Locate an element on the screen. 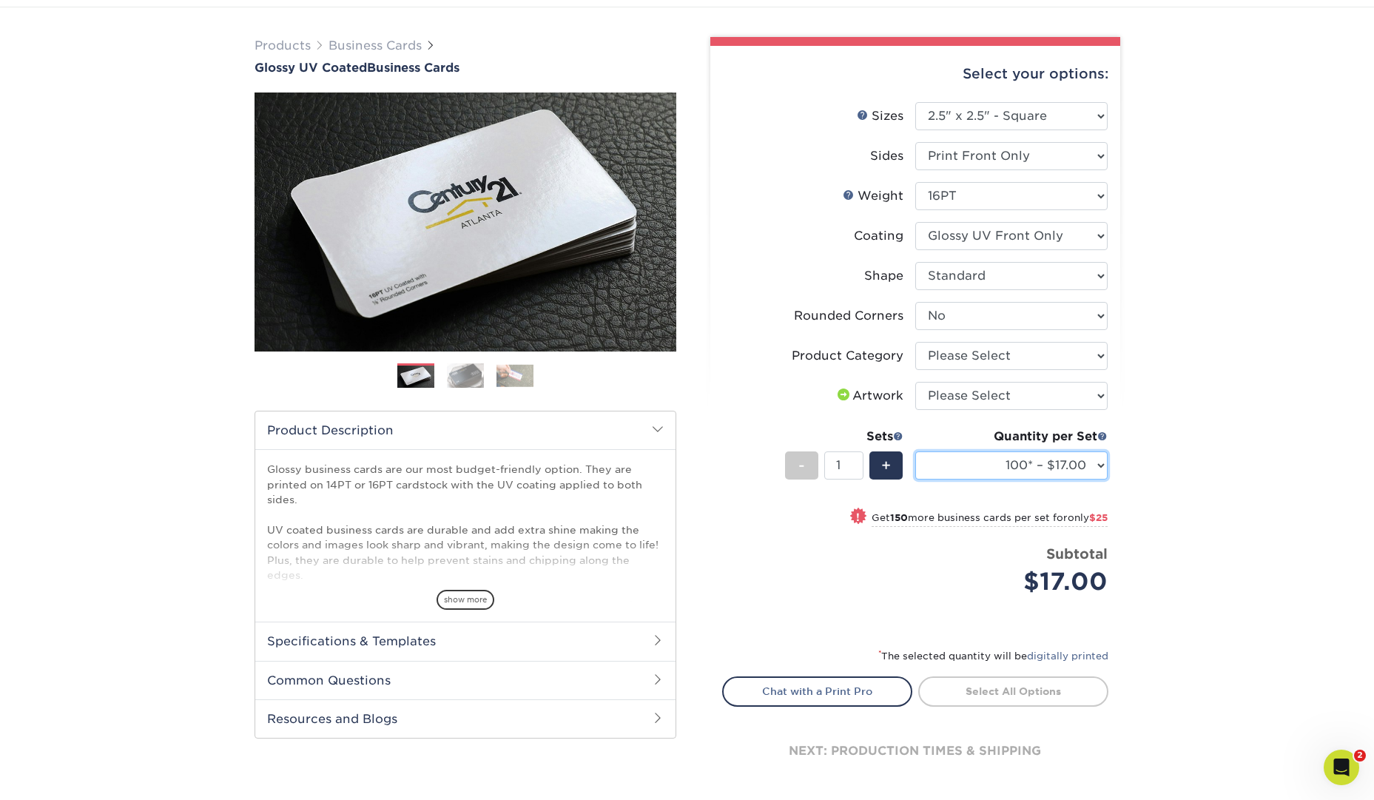 Image resolution: width=1374 pixels, height=800 pixels. a: Business Cards is located at coordinates (375, 45).